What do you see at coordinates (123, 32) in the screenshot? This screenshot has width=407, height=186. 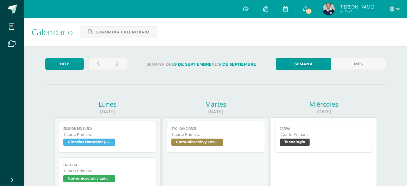 I see `span: Exportar calendario` at bounding box center [123, 32].